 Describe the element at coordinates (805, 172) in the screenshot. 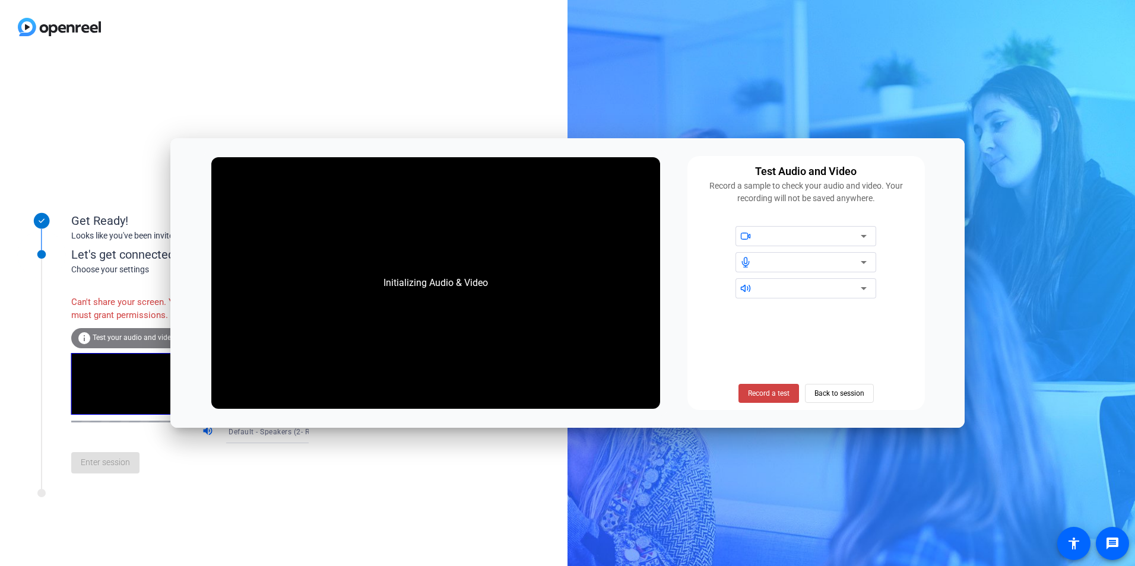

I see `div: Test Audio and Video` at that location.